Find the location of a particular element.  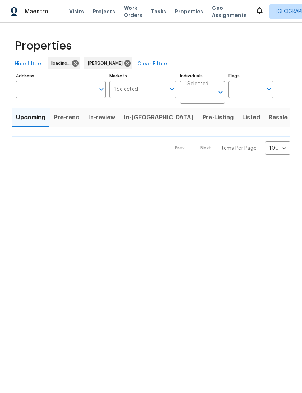

span: Resale is located at coordinates (278, 118).